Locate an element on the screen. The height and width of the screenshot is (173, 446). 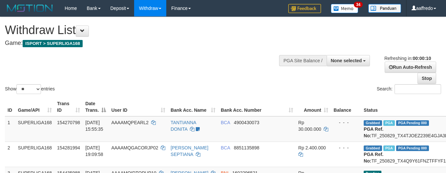
td: 2 is located at coordinates (10, 154).